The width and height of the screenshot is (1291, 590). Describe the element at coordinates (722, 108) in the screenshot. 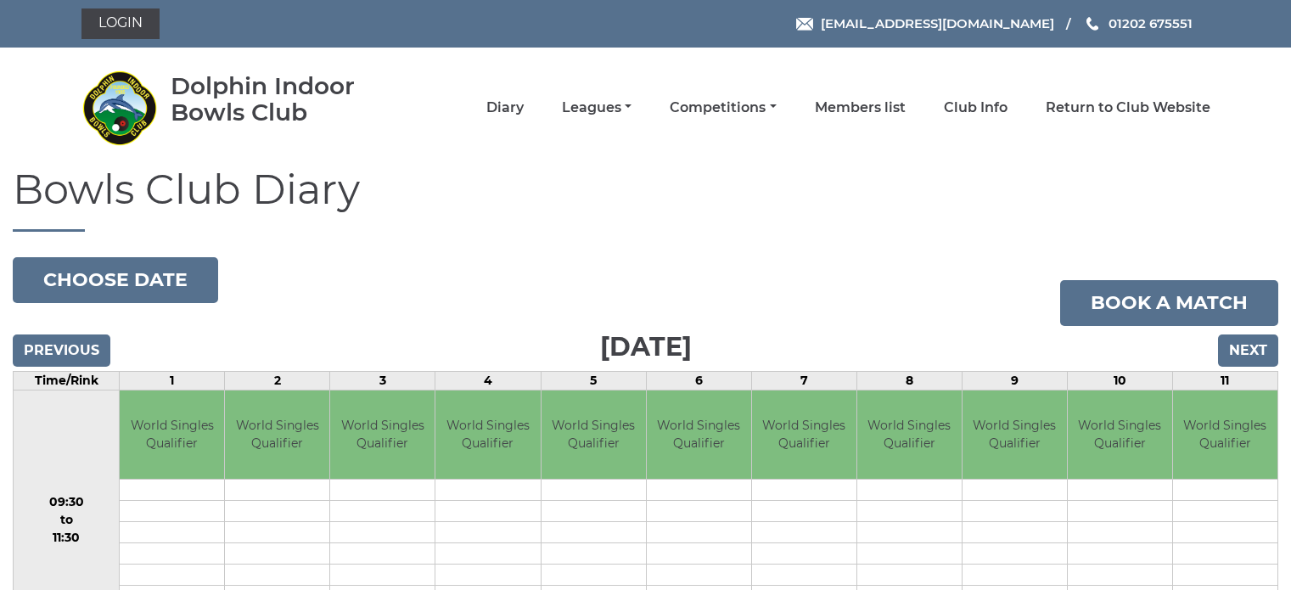

I see `a: Competitions` at that location.